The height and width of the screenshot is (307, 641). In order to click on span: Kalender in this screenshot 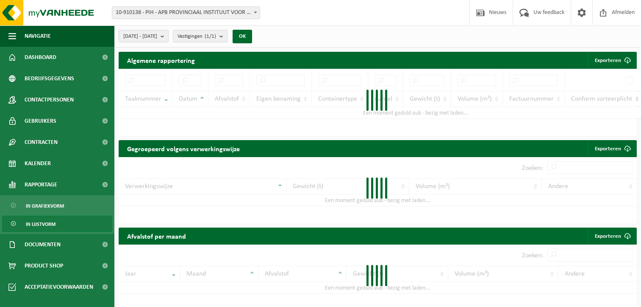, I will do `click(38, 163)`.